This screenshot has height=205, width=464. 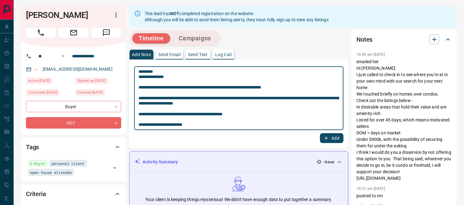 I want to click on div: Buyer, so click(x=74, y=107).